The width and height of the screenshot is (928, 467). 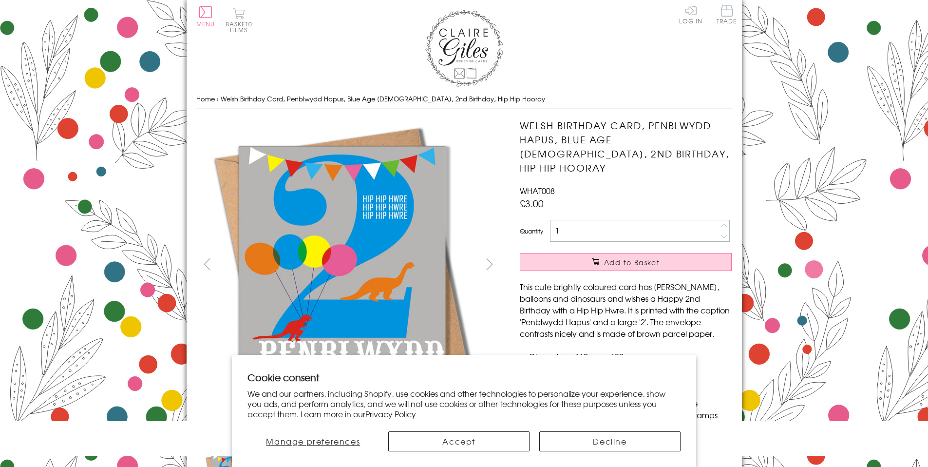 What do you see at coordinates (313, 441) in the screenshot?
I see `span: Manage preferences` at bounding box center [313, 441].